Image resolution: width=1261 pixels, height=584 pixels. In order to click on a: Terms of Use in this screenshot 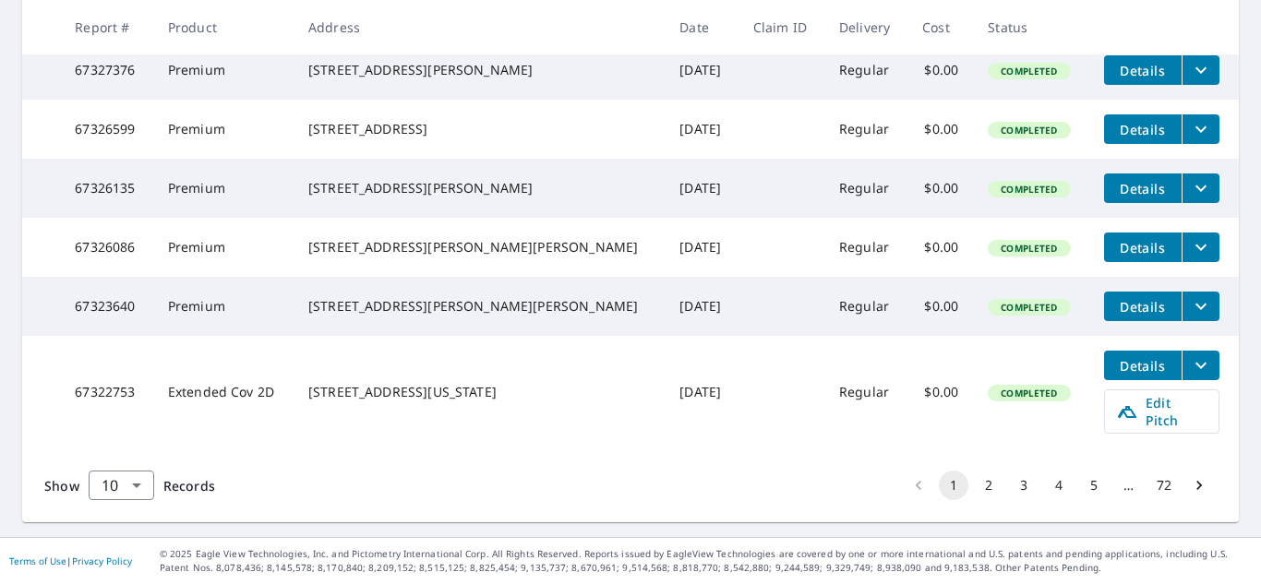, I will do `click(38, 561)`.